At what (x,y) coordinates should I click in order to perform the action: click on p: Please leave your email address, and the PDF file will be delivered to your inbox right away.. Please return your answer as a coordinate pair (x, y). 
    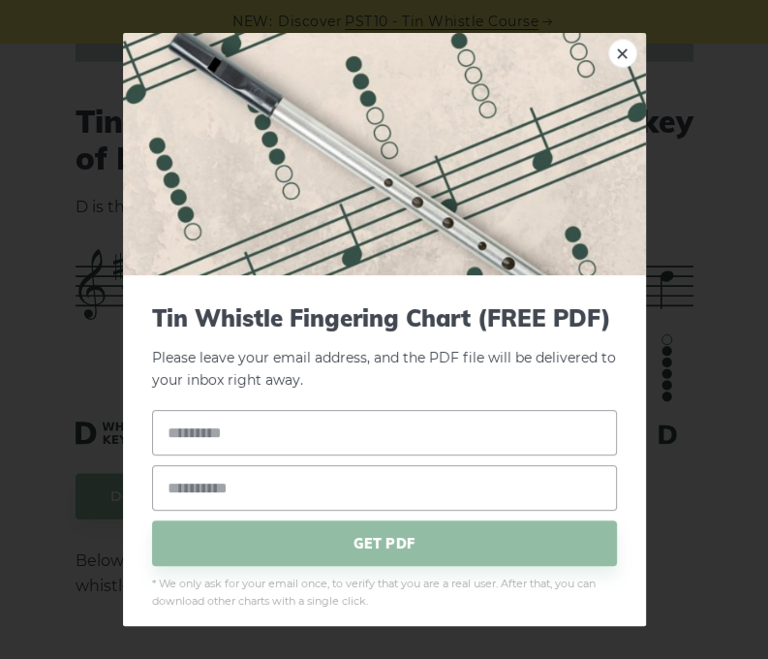
    Looking at the image, I should click on (385, 347).